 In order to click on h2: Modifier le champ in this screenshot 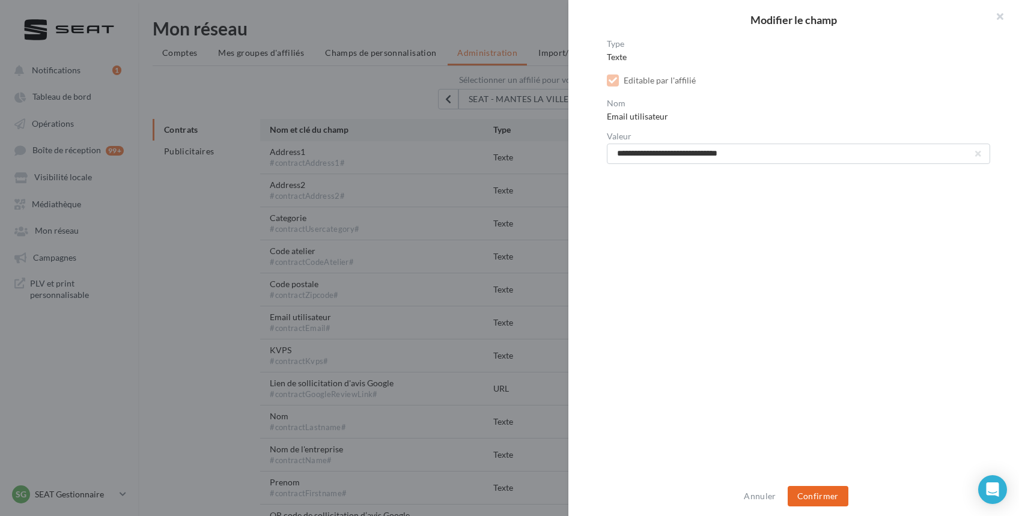, I will do `click(793, 20)`.